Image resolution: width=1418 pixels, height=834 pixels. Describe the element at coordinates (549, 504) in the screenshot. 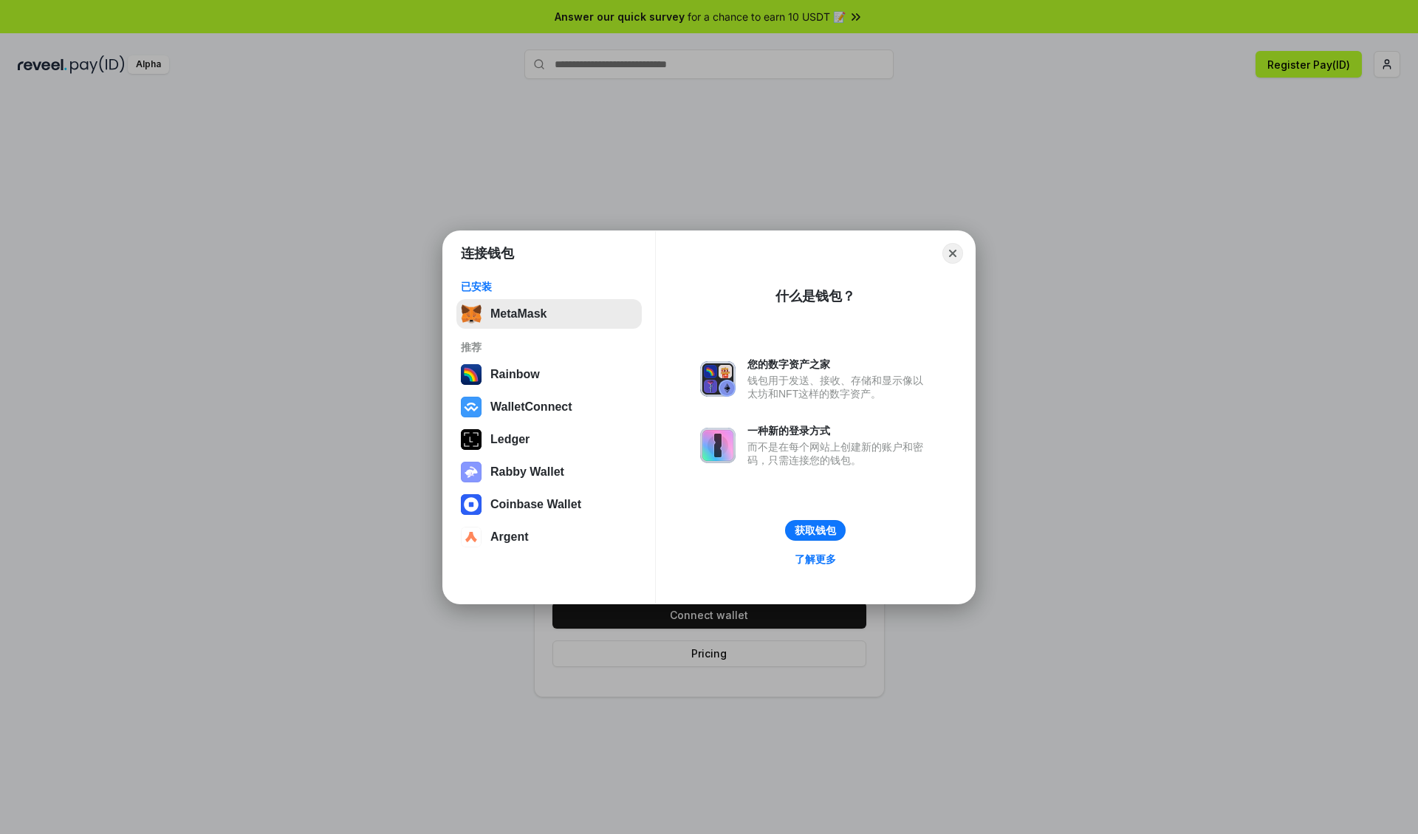

I see `button: Coinbase Wallet` at that location.